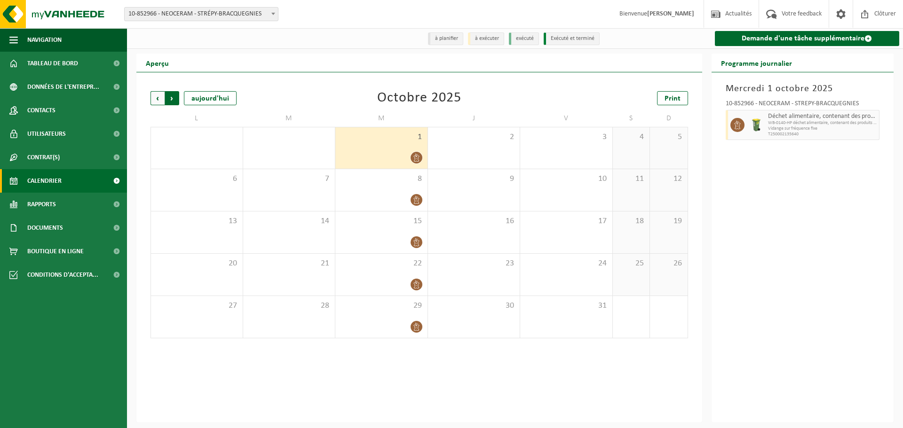  Describe the element at coordinates (289, 179) in the screenshot. I see `span: 7` at that location.